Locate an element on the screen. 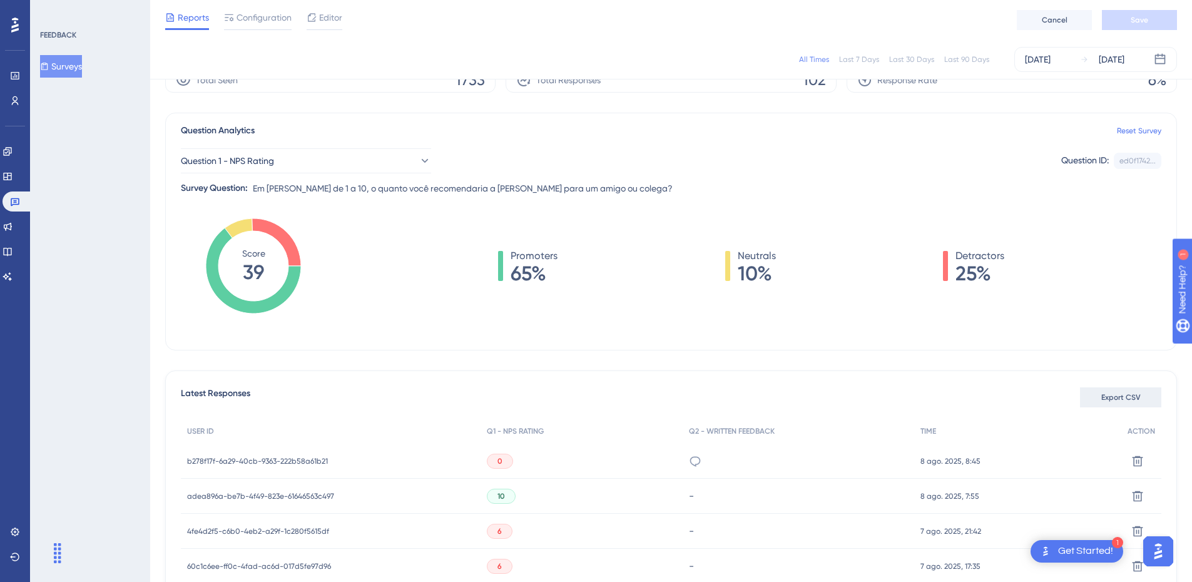  span: Latest Responses is located at coordinates (215, 397).